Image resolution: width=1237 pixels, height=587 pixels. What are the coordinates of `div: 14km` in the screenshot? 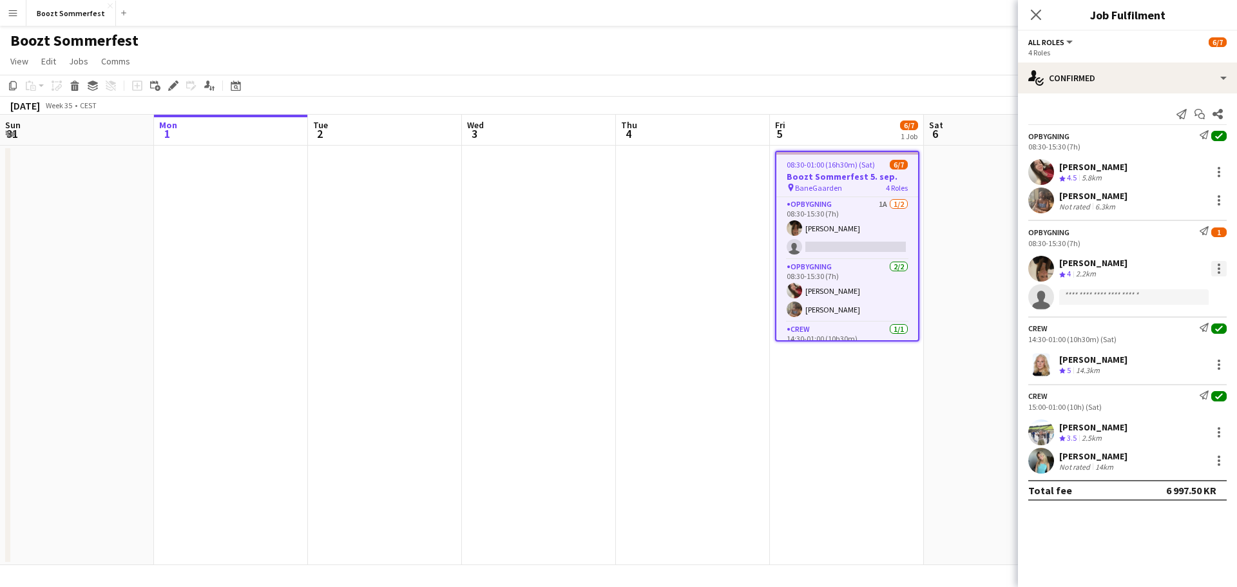 It's located at (1104, 466).